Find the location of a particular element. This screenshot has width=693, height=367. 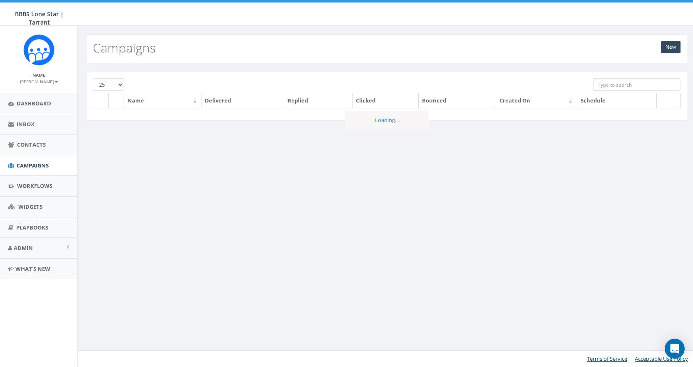

th: Created On is located at coordinates (536, 100).